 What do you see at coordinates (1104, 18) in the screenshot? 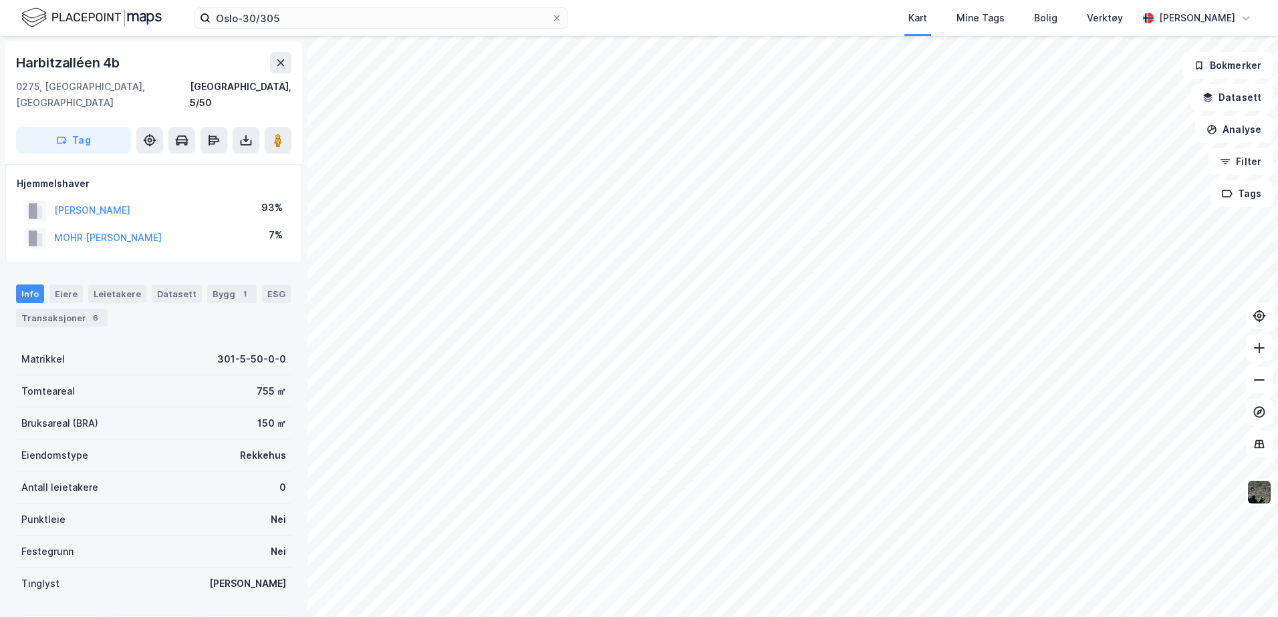
I see `div: Verktøy` at bounding box center [1104, 18].